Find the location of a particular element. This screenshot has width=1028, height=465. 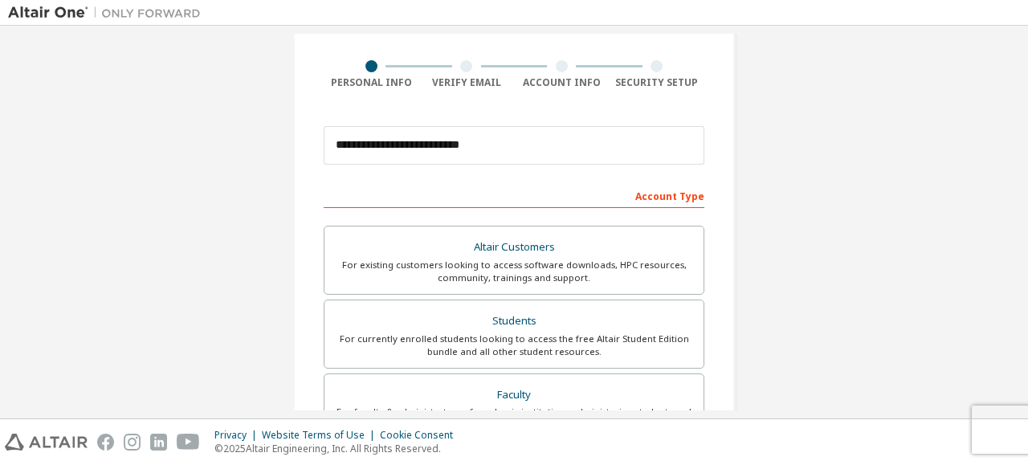

div: Website Terms of Use is located at coordinates (321, 435).